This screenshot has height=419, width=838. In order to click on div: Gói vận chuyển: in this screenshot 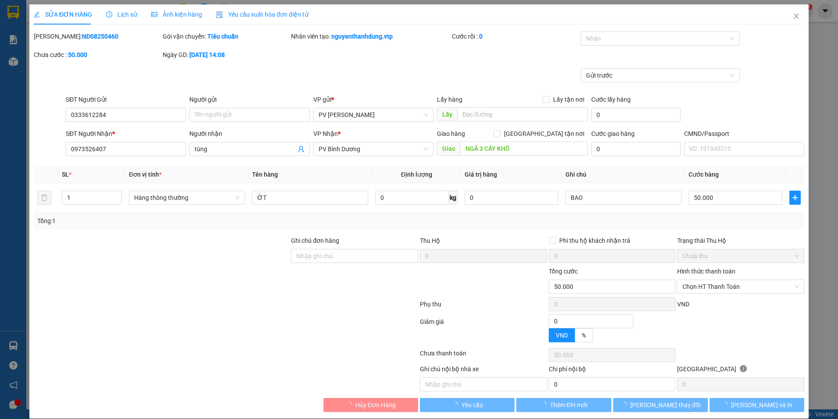, I will do `click(226, 36)`.